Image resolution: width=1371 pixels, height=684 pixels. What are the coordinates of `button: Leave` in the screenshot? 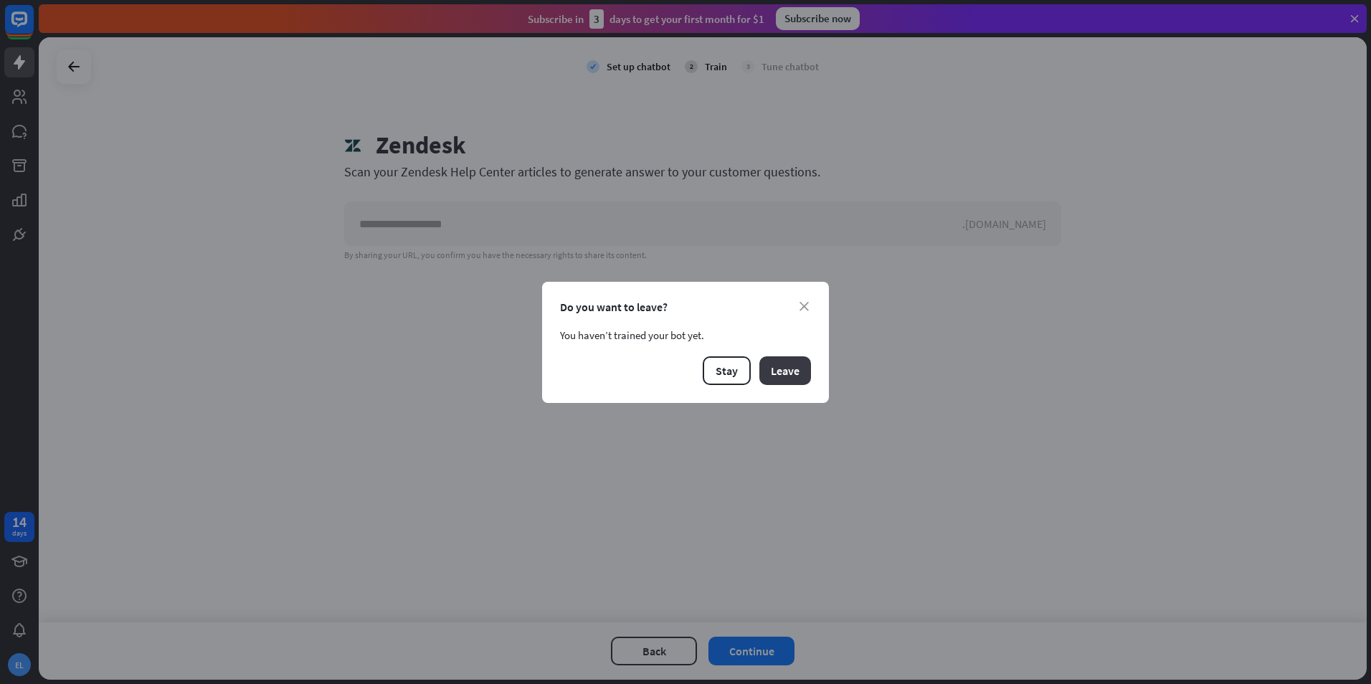 It's located at (785, 371).